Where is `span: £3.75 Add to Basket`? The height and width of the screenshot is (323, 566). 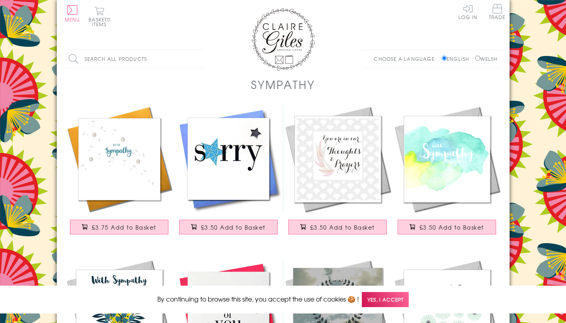
span: £3.75 Add to Basket is located at coordinates (124, 227).